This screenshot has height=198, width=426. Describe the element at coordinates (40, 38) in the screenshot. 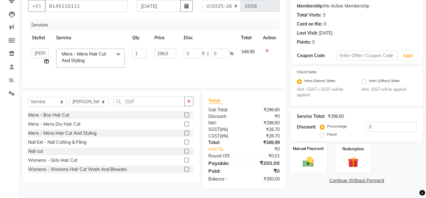

I see `th: Stylist` at that location.